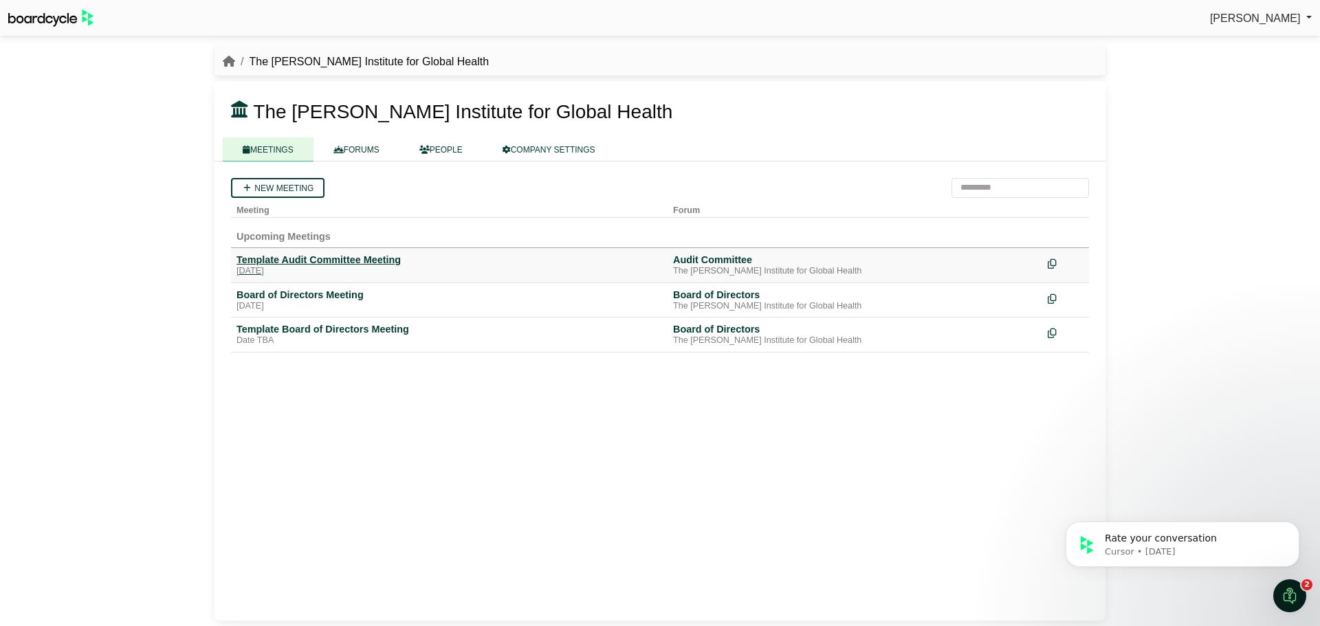 The image size is (1320, 626). What do you see at coordinates (441, 149) in the screenshot?
I see `a: PEOPLE` at bounding box center [441, 149].